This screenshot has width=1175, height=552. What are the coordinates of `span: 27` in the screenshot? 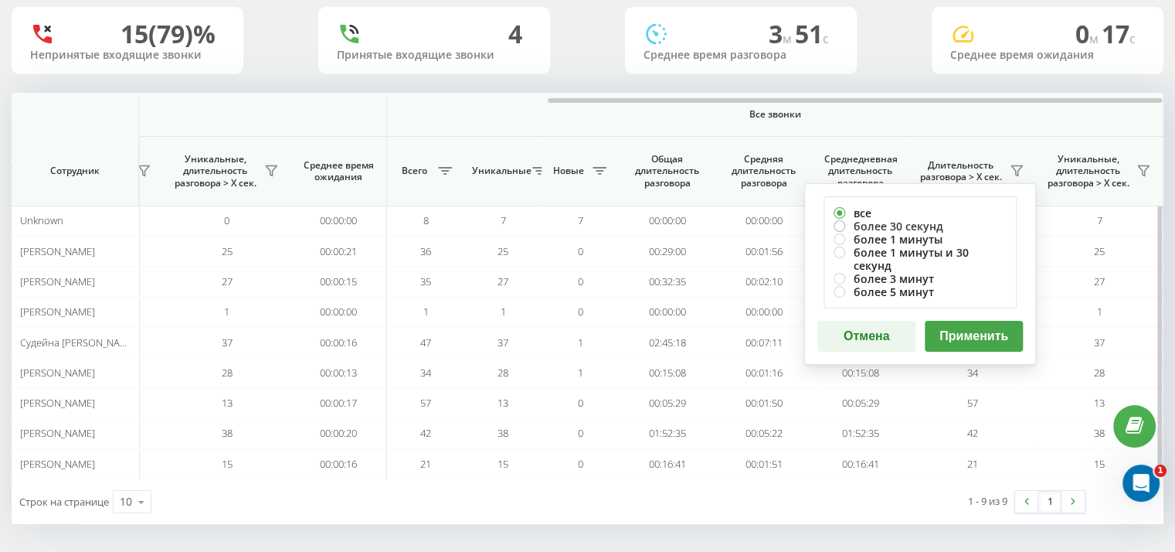 It's located at (227, 281).